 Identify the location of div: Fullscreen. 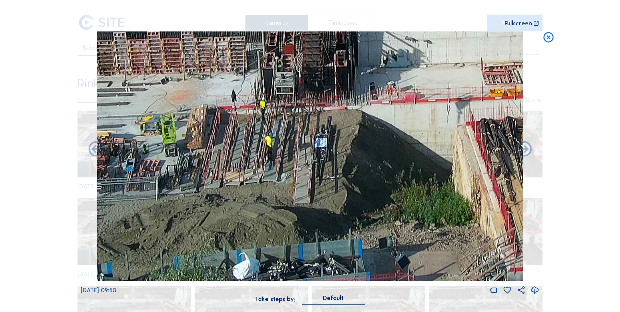
(518, 24).